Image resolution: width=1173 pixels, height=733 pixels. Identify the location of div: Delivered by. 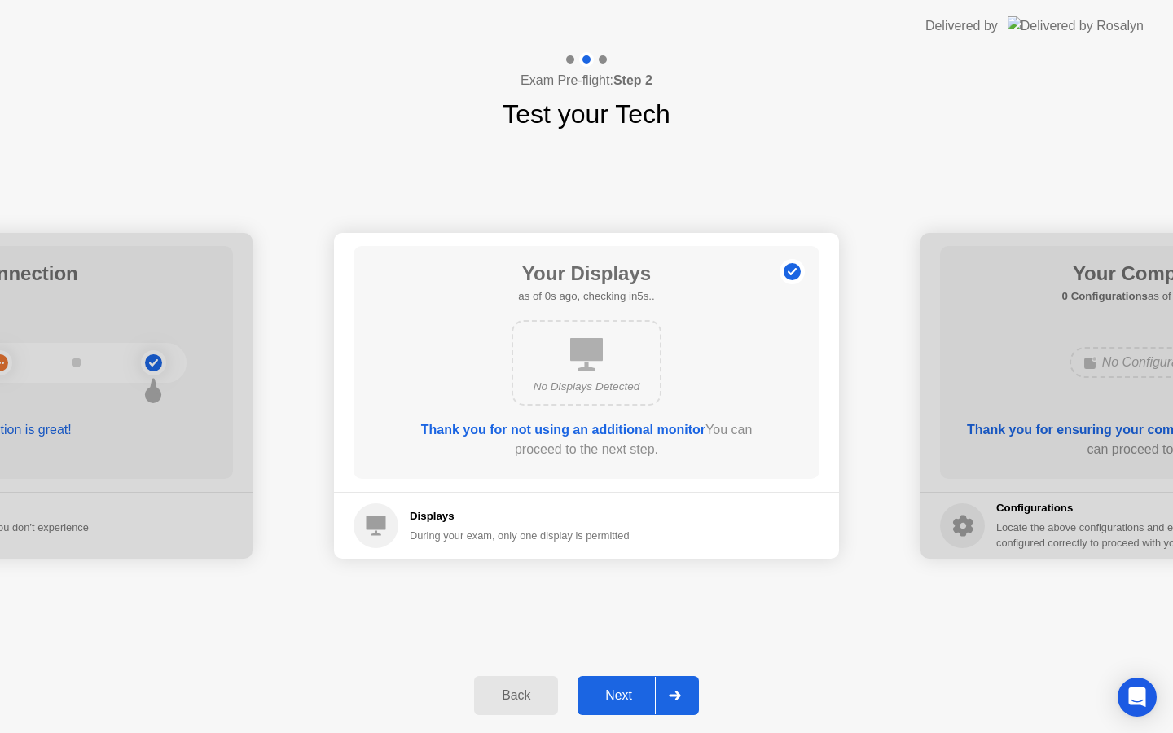
(961, 26).